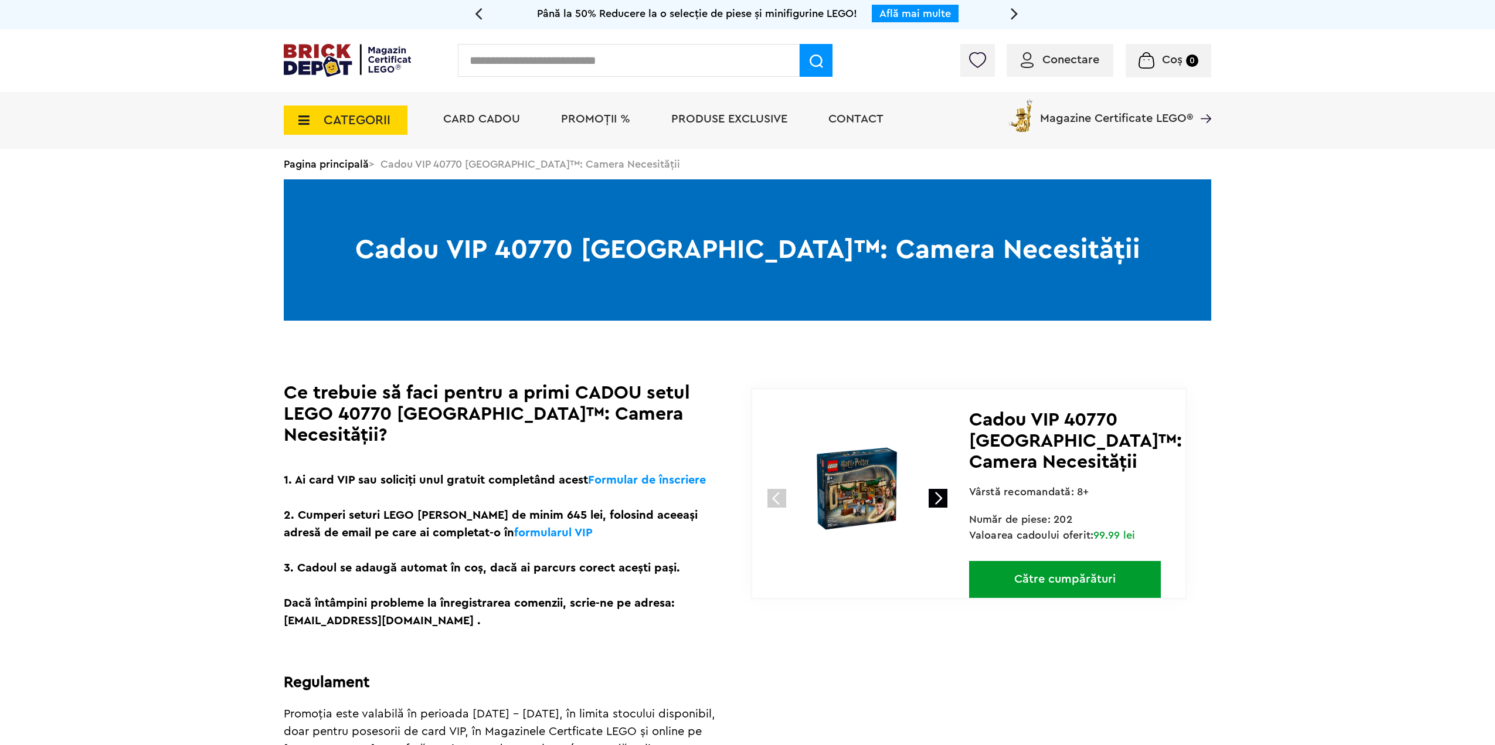 The width and height of the screenshot is (1495, 745). I want to click on span: 99.99 lei, so click(1114, 535).